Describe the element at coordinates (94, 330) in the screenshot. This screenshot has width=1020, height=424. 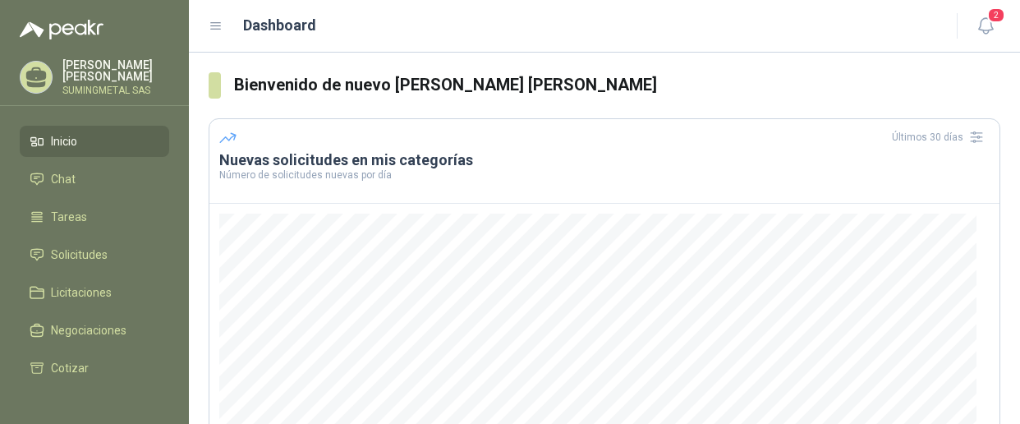
I see `a: Negociaciones` at that location.